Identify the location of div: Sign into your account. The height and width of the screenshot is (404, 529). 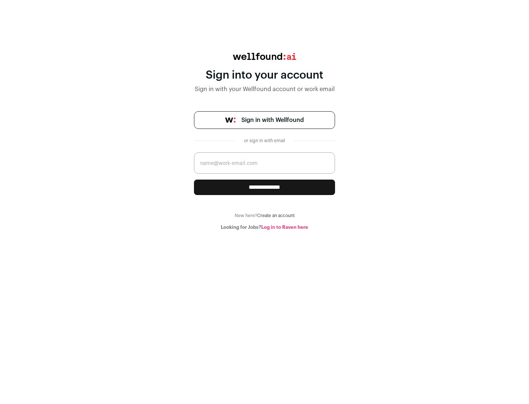
(265, 75).